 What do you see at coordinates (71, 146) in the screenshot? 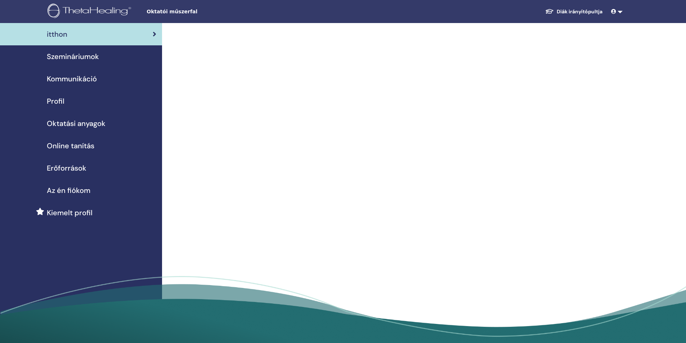
I see `span: Online tanítás` at bounding box center [71, 146].